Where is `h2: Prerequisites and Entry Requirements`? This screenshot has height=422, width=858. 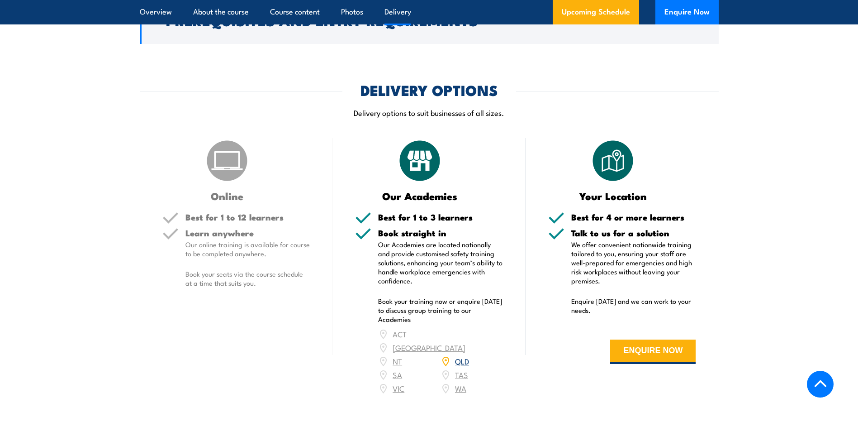
h2: Prerequisites and Entry Requirements is located at coordinates (422, 20).